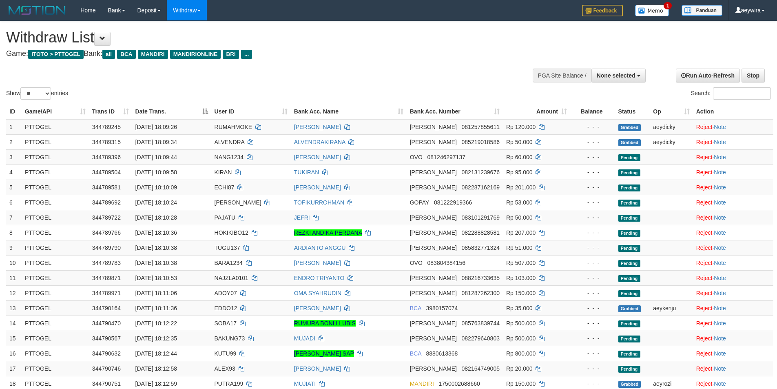  I want to click on span: 344789790, so click(106, 248).